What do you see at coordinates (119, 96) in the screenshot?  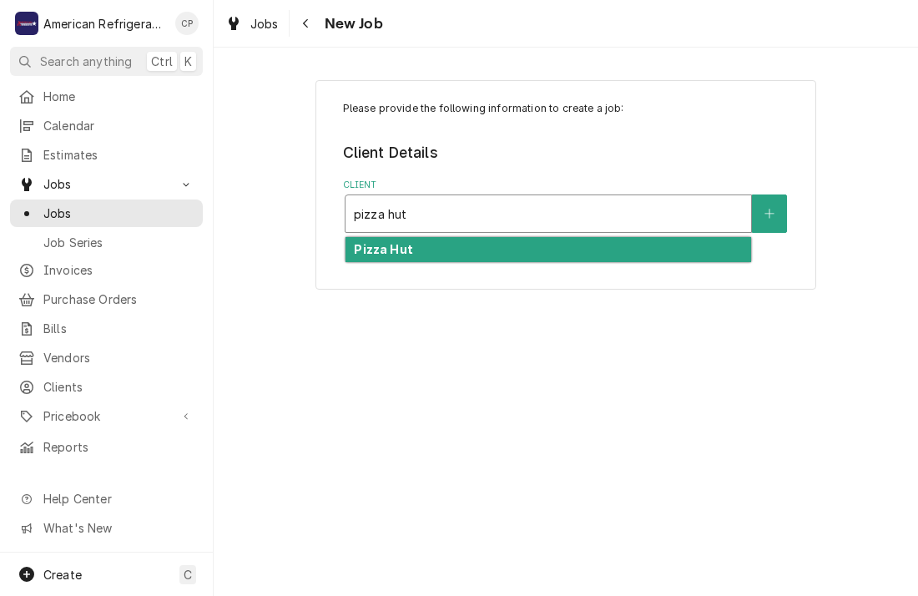 I see `span: Home` at bounding box center [119, 96].